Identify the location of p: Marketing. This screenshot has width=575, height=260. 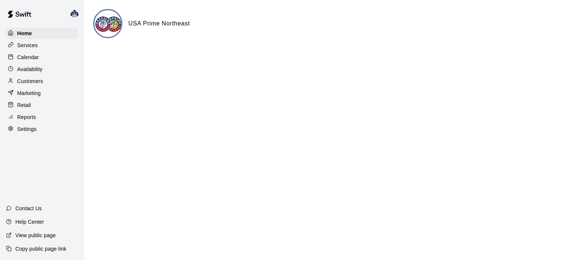
(29, 93).